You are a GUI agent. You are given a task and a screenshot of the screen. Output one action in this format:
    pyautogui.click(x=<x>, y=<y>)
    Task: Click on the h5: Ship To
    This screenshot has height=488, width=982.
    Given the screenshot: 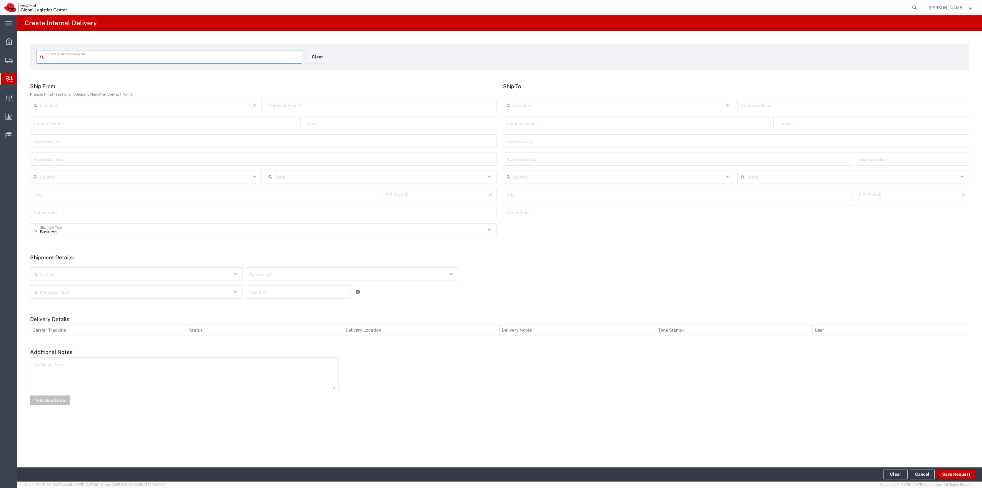 What is the action you would take?
    pyautogui.click(x=737, y=86)
    